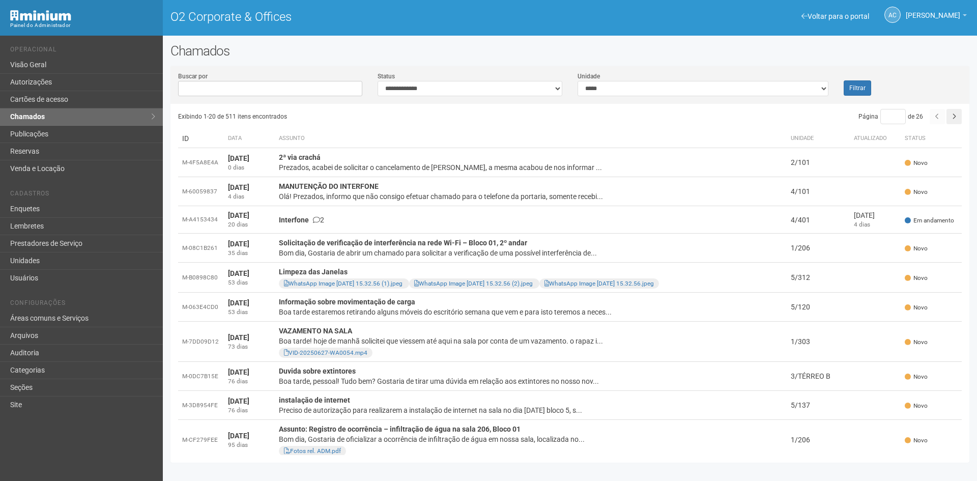 The height and width of the screenshot is (481, 977). What do you see at coordinates (41, 15) in the screenshot?
I see `img: Minium` at bounding box center [41, 15].